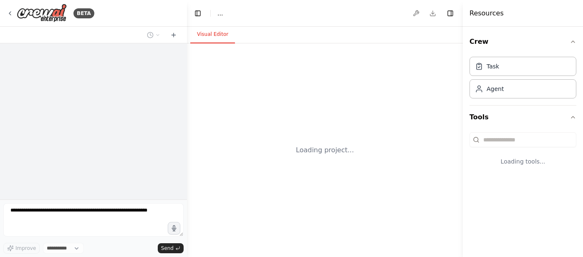 The width and height of the screenshot is (583, 257). What do you see at coordinates (174, 228) in the screenshot?
I see `button: Click to speak your automation idea` at bounding box center [174, 228].